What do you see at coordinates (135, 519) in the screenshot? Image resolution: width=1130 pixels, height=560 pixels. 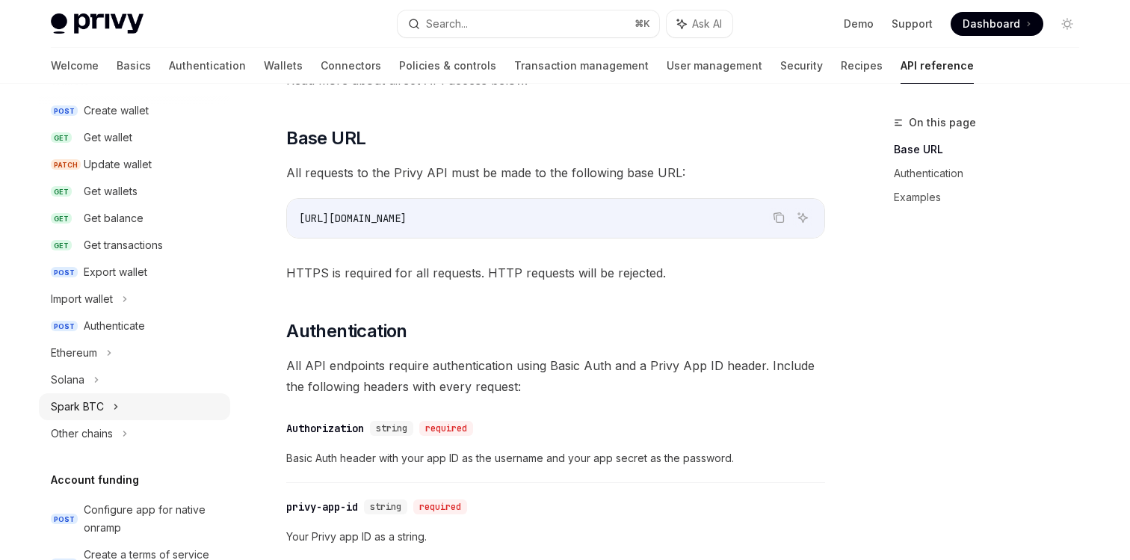 I see `a: POSTConfigure app for native onramp` at bounding box center [135, 519].